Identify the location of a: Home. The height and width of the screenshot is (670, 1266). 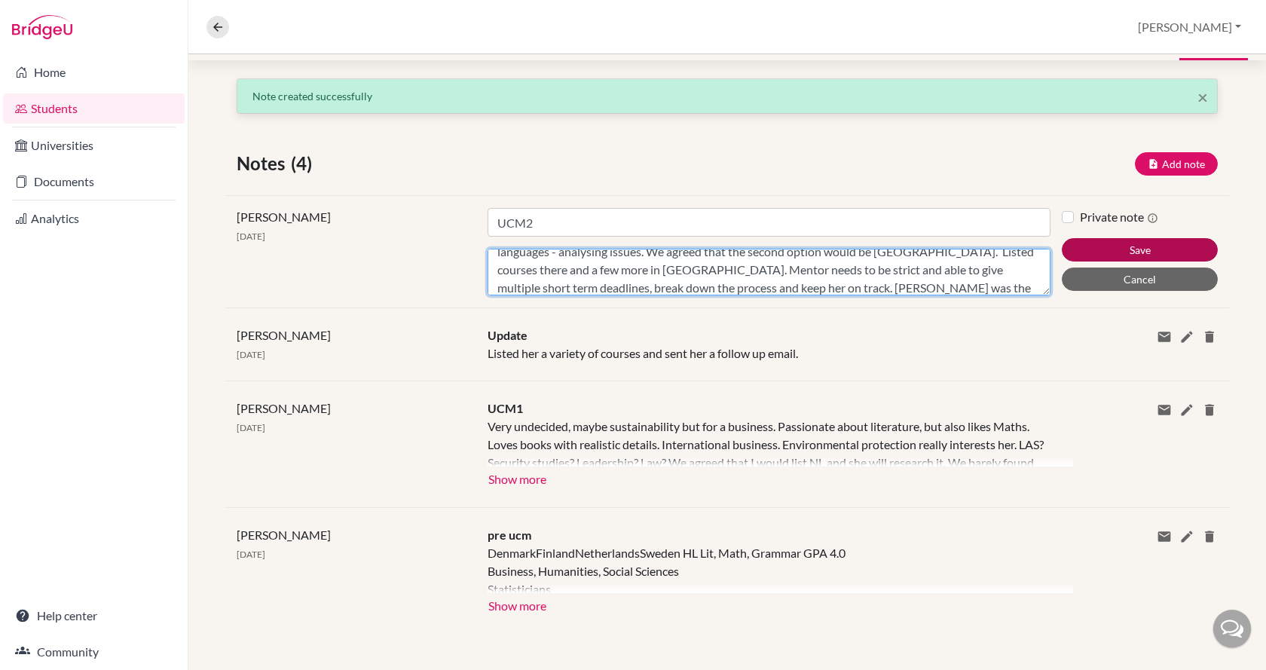
(93, 72).